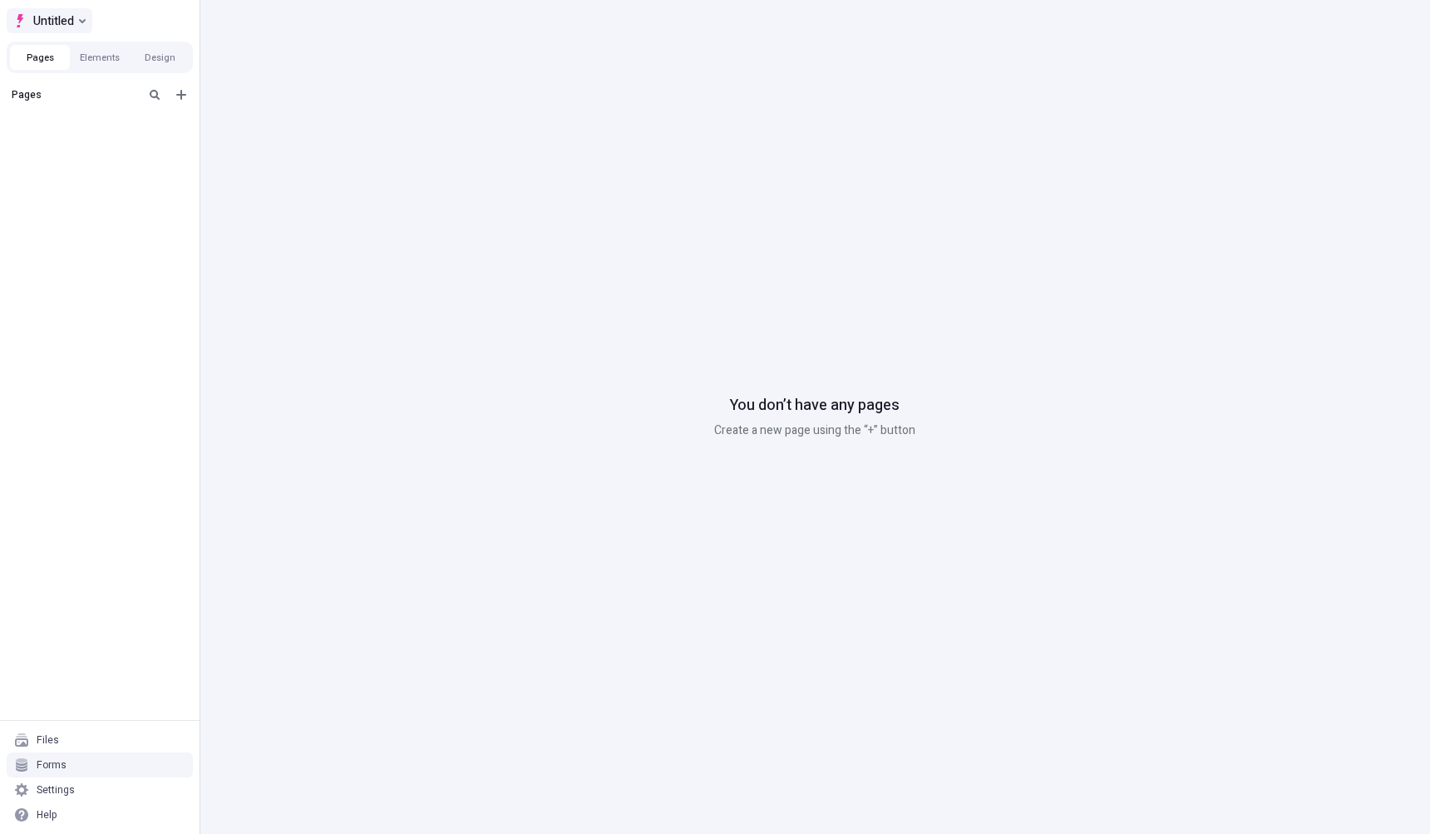 This screenshot has width=1430, height=834. I want to click on div: Forms, so click(52, 765).